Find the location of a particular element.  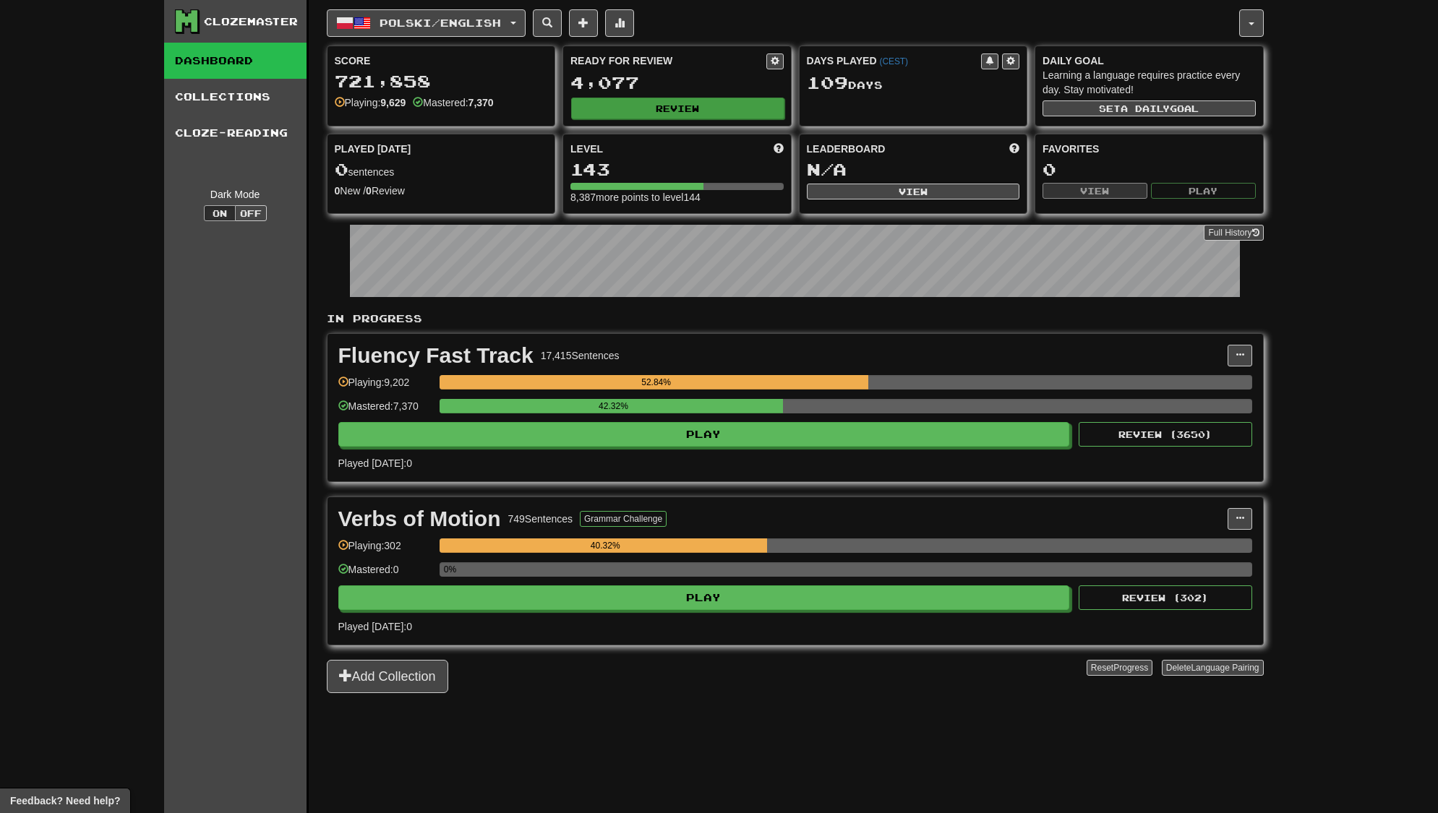

div: Dark Mode is located at coordinates (235, 194).